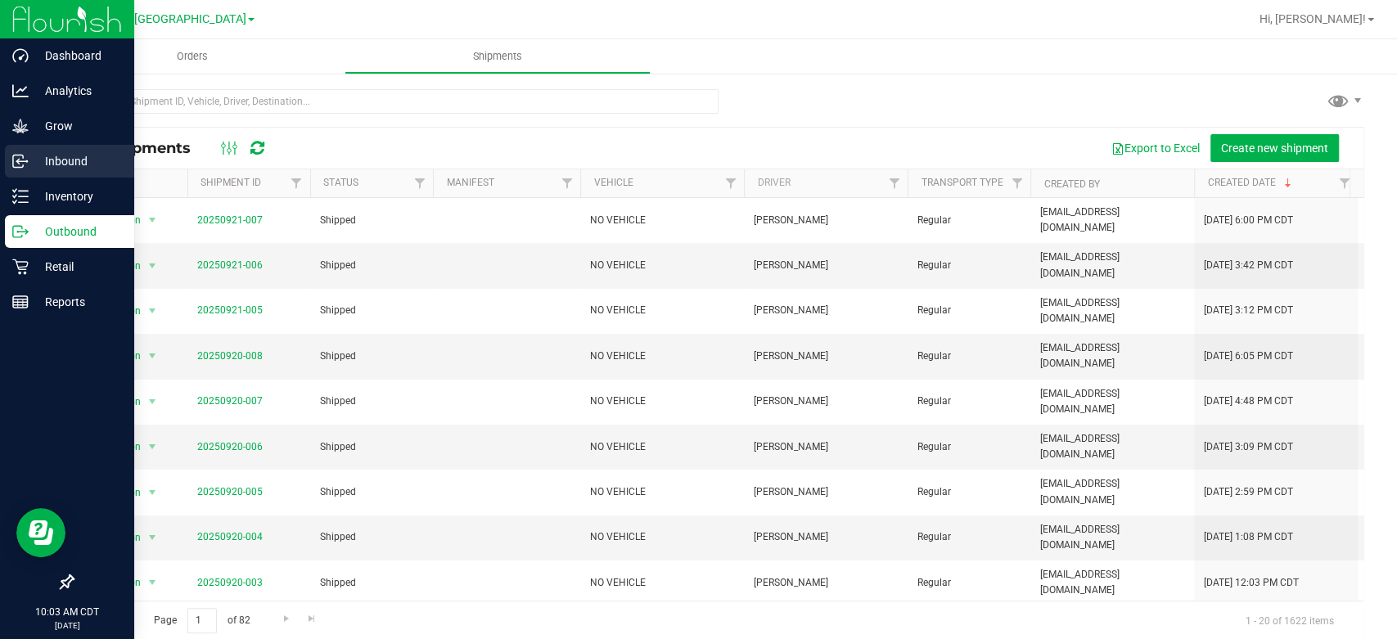 The image size is (1397, 639). Describe the element at coordinates (341, 183) in the screenshot. I see `a: Status` at that location.